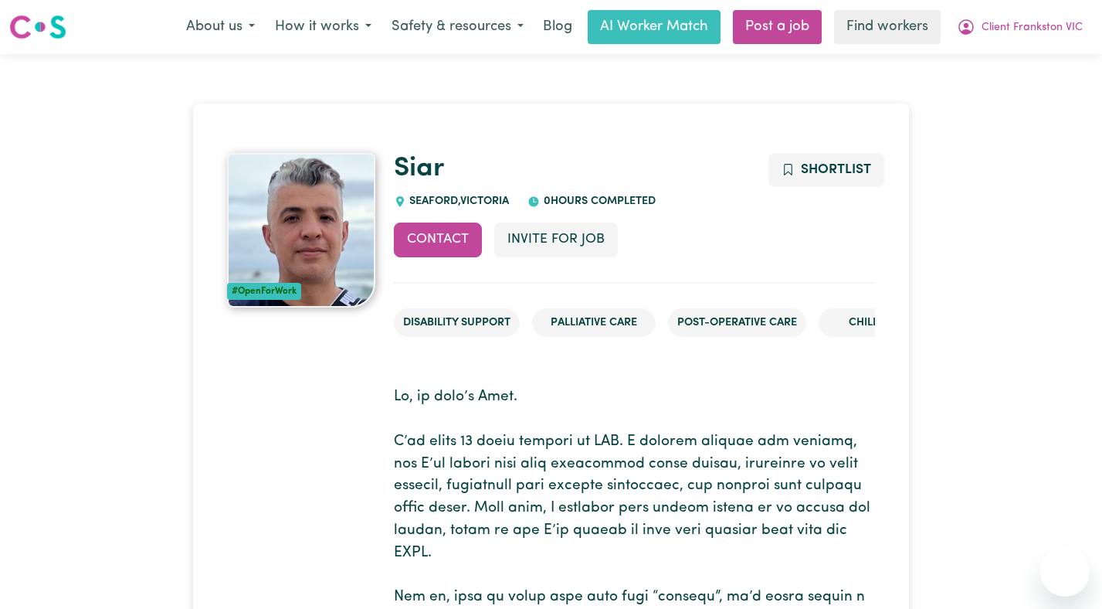  What do you see at coordinates (38, 27) in the screenshot?
I see `a: Careseekers logo` at bounding box center [38, 27].